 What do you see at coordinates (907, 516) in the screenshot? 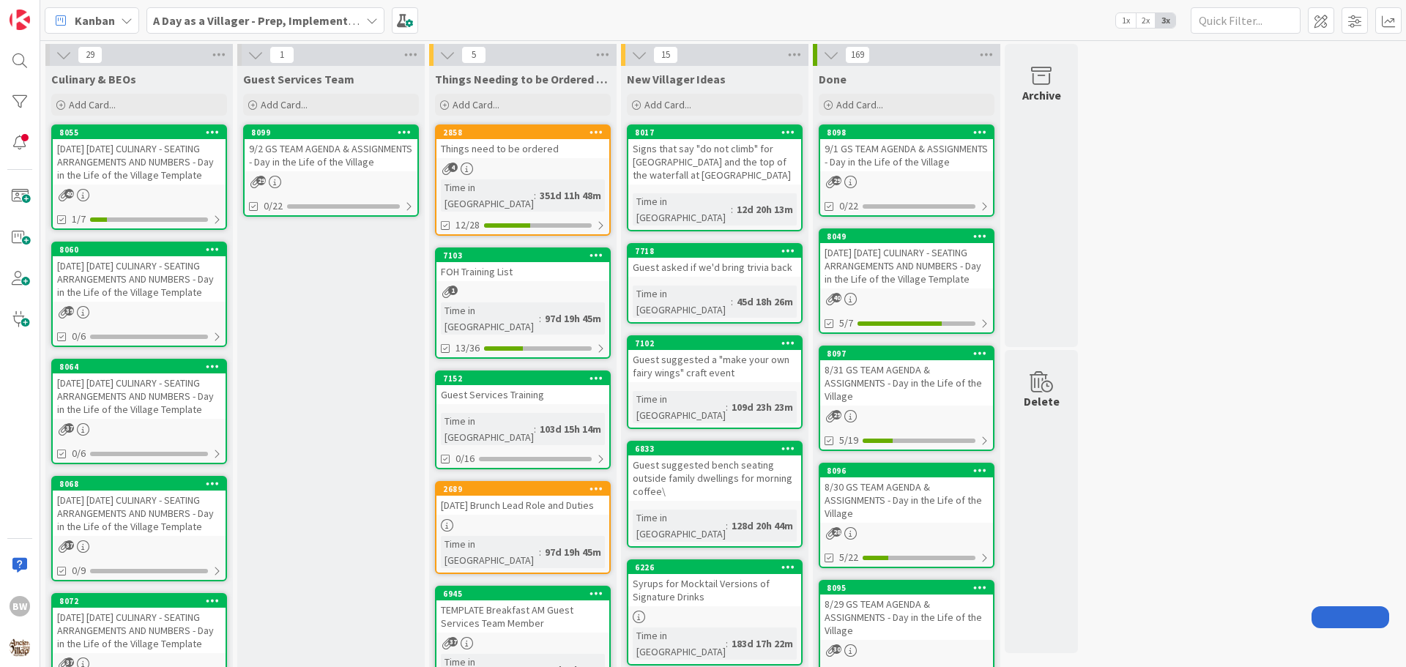
I see `a: 80968/30 GS TEAM AGENDA & ASSIGNMENTS - Day in the Life of the Village5/22` at bounding box center [907, 516].